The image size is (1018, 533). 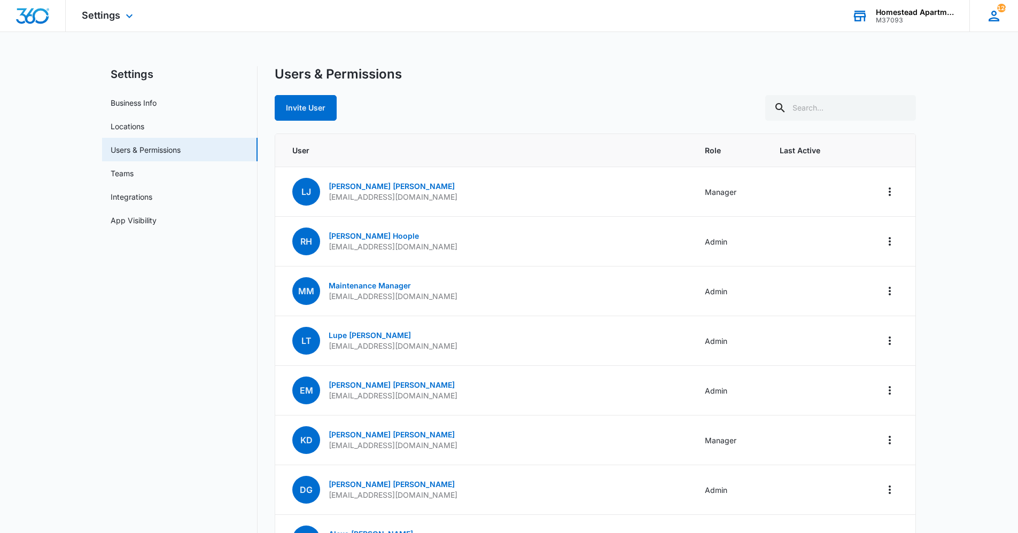 I want to click on span: Role, so click(x=729, y=150).